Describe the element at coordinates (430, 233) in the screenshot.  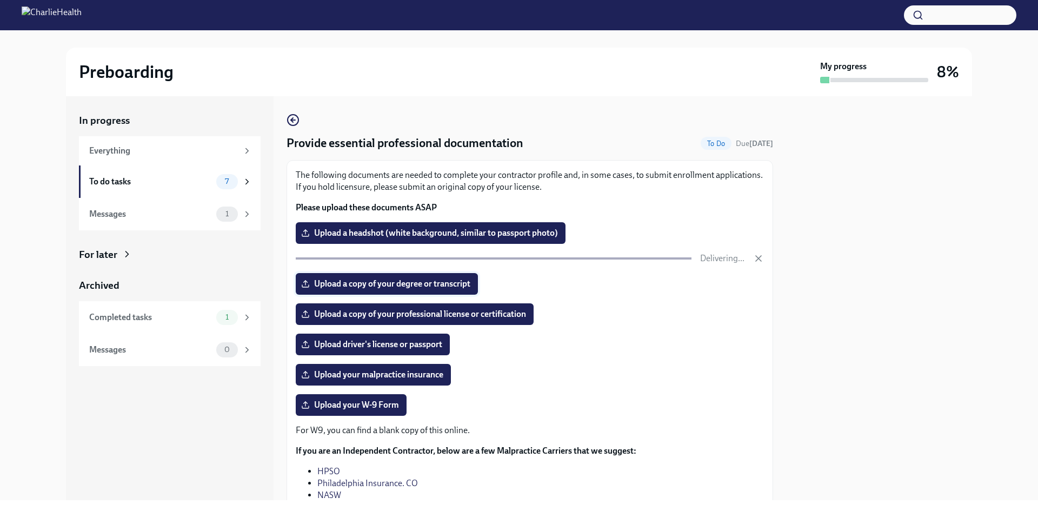
I see `label: Upload a headshot (white background, similar to passport photo)` at that location.